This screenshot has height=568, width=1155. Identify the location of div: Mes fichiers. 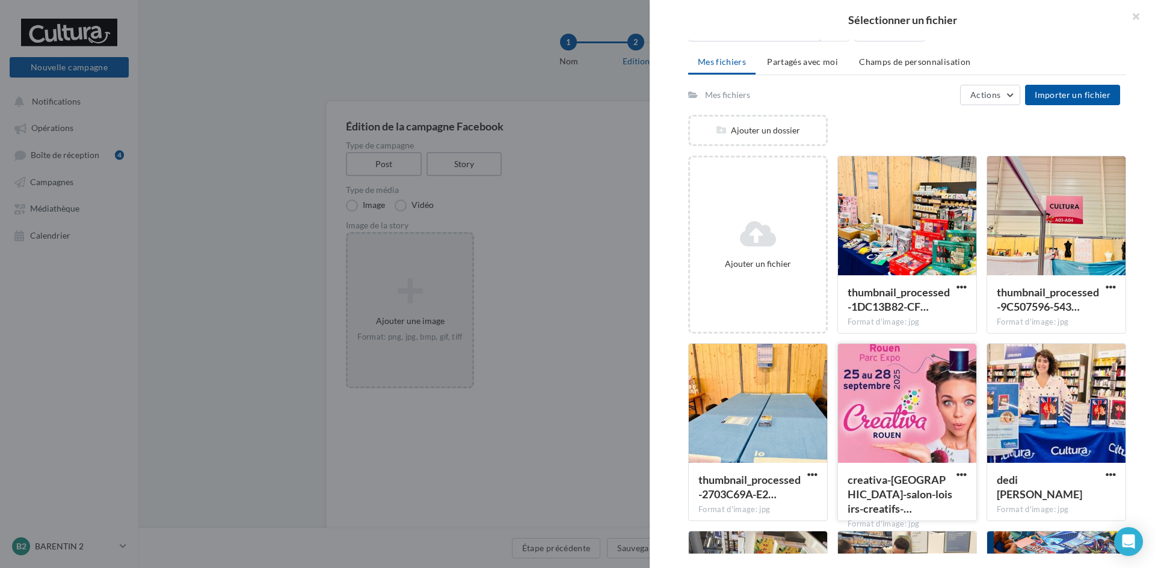
(727, 95).